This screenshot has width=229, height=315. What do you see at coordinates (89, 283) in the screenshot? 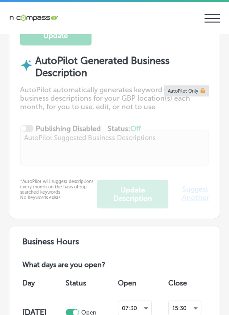
I see `th: Status` at bounding box center [89, 283].